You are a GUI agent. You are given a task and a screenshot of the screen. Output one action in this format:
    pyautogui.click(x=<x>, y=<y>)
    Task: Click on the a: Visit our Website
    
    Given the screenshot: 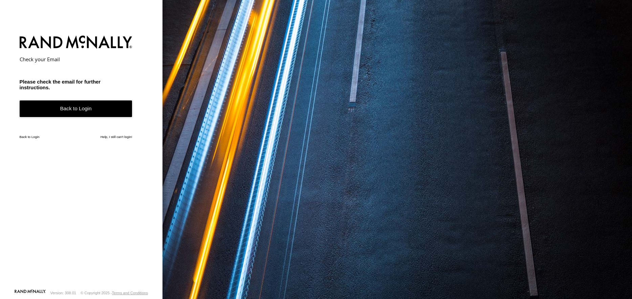 What is the action you would take?
    pyautogui.click(x=30, y=293)
    